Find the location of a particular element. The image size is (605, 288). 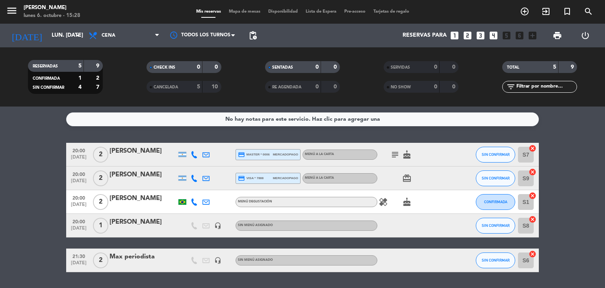

div: LOG OUT is located at coordinates (585, 35).